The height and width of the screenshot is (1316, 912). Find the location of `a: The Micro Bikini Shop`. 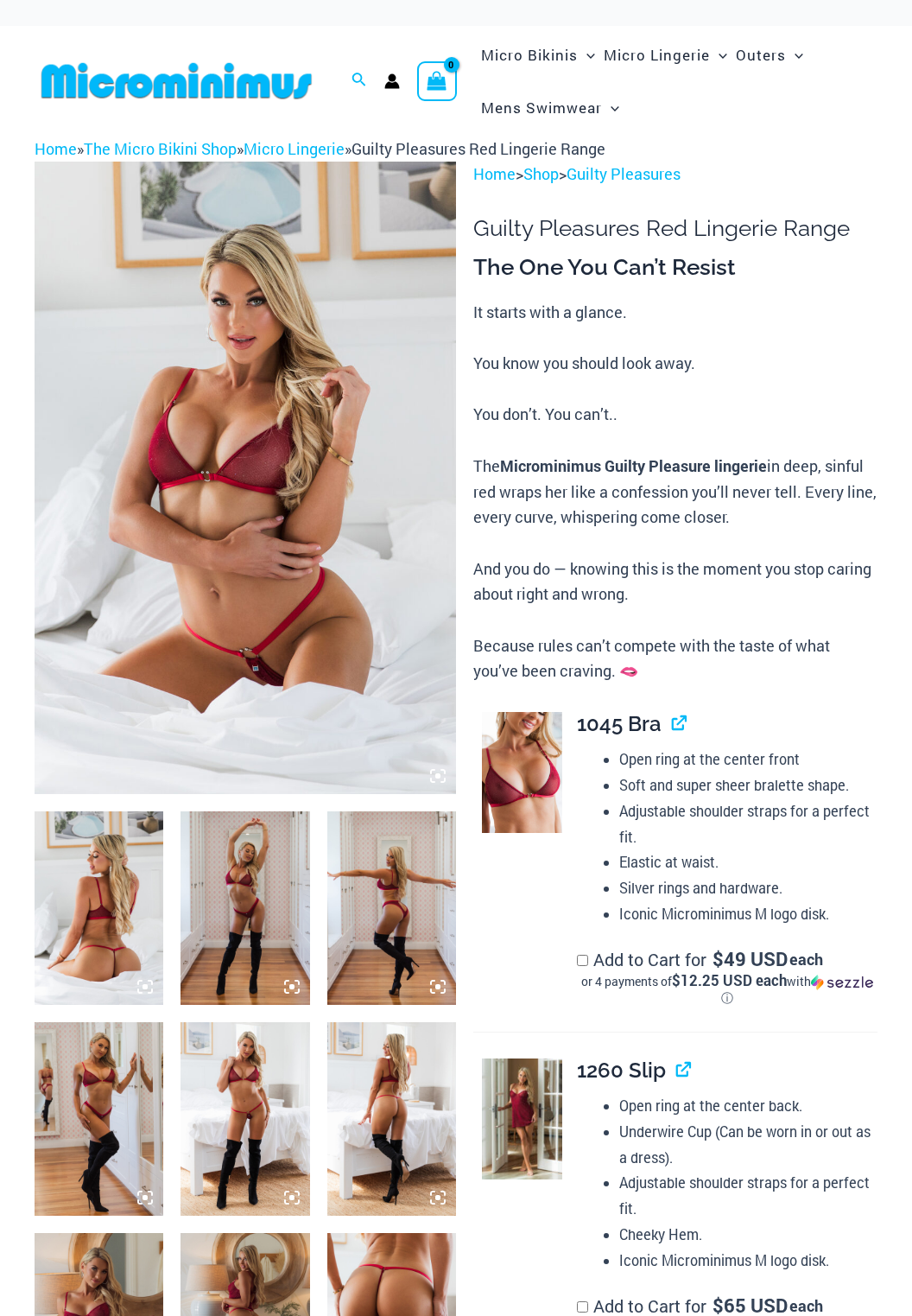

a: The Micro Bikini Shop is located at coordinates (160, 149).